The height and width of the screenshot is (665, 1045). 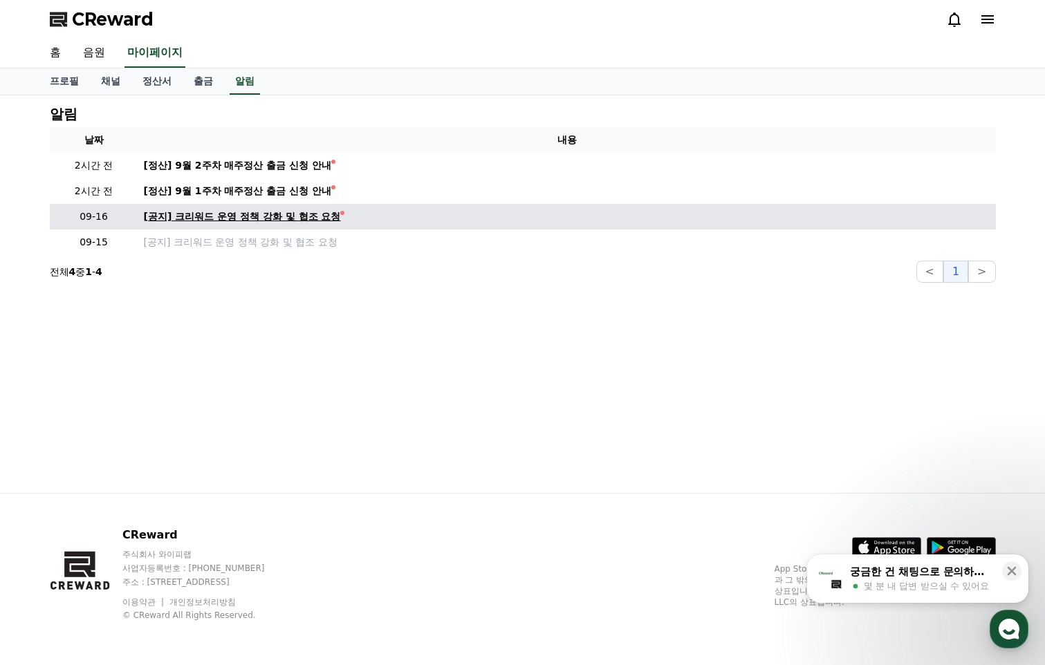 I want to click on a: 음원, so click(x=94, y=53).